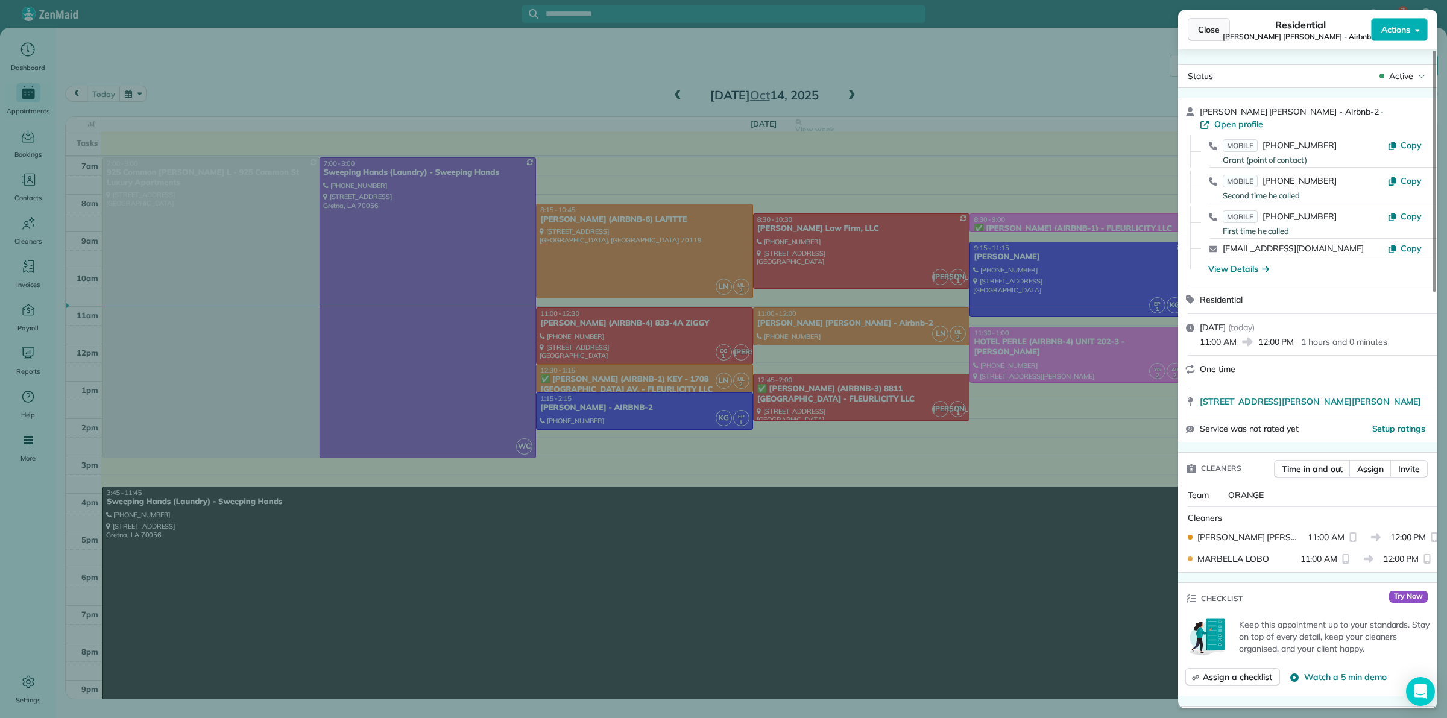 The image size is (1447, 718). What do you see at coordinates (1420, 691) in the screenshot?
I see `div: Open Intercom Messenger` at bounding box center [1420, 691].